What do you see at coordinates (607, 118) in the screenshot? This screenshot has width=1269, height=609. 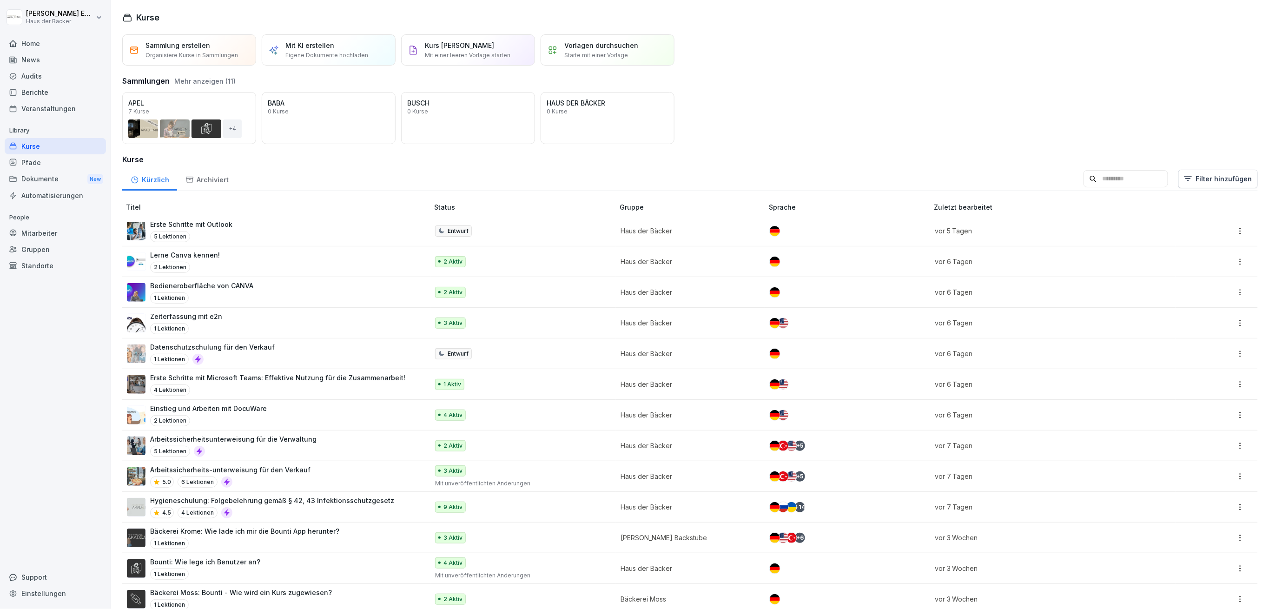 I see `a: HAUS DER BÄCKER0 Kurse` at bounding box center [607, 118].